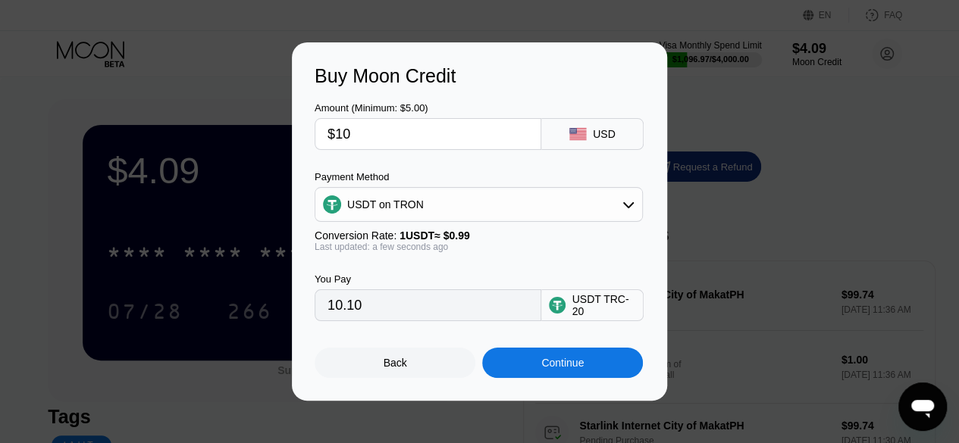 The height and width of the screenshot is (443, 959). What do you see at coordinates (478, 236) in the screenshot?
I see `div: Conversion Rate:` at bounding box center [478, 236].